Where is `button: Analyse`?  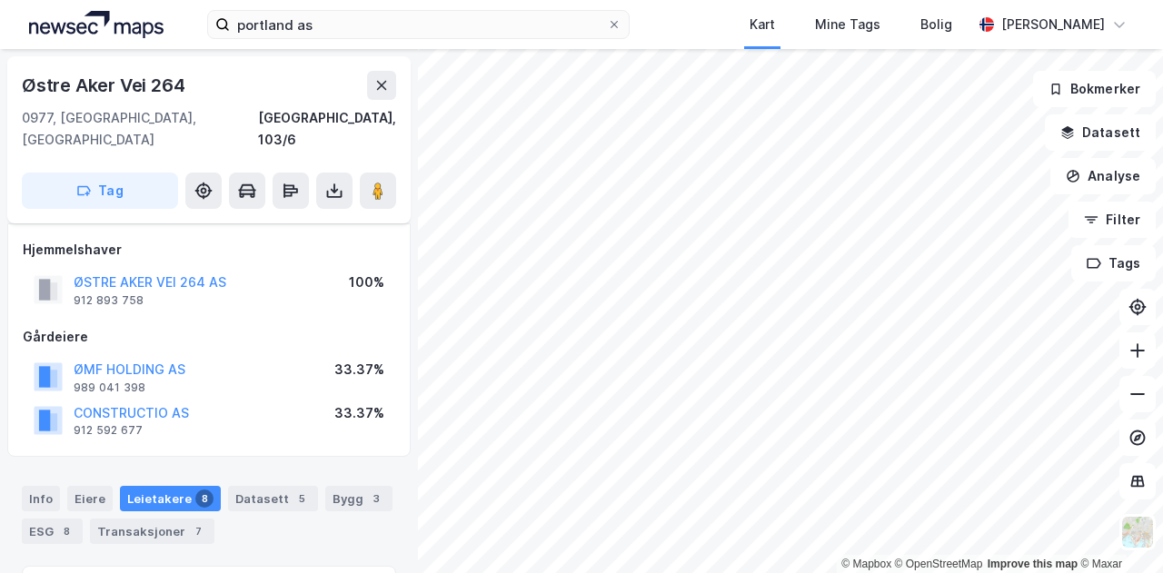
button: Analyse is located at coordinates (1103, 176).